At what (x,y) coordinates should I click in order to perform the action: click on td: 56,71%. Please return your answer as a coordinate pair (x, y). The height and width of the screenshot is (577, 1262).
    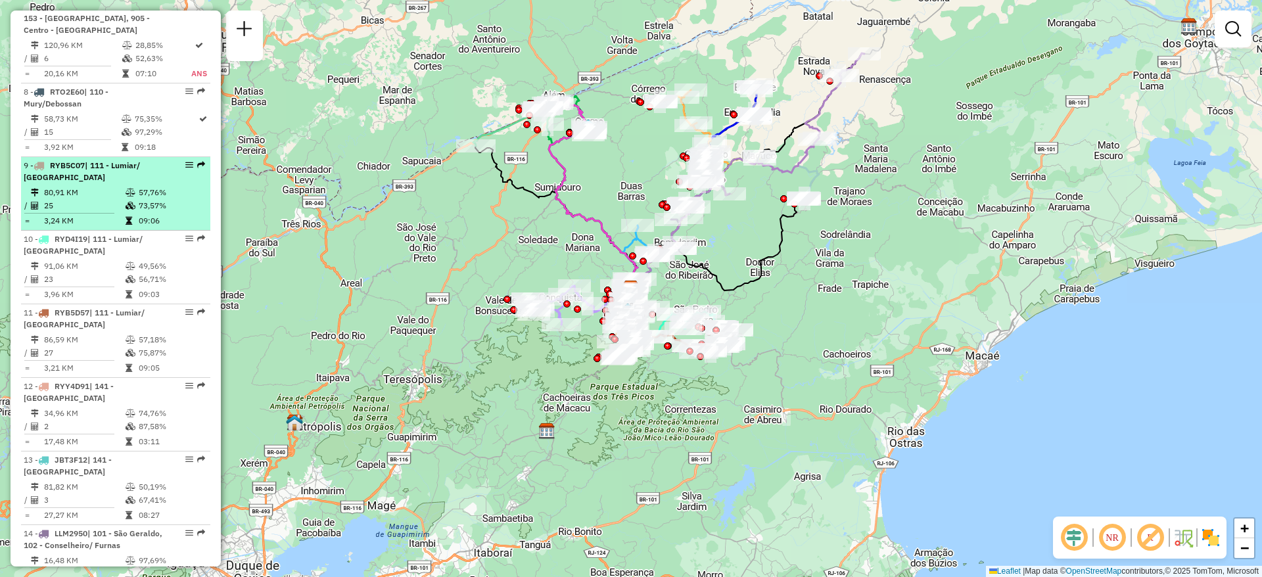
    Looking at the image, I should click on (171, 279).